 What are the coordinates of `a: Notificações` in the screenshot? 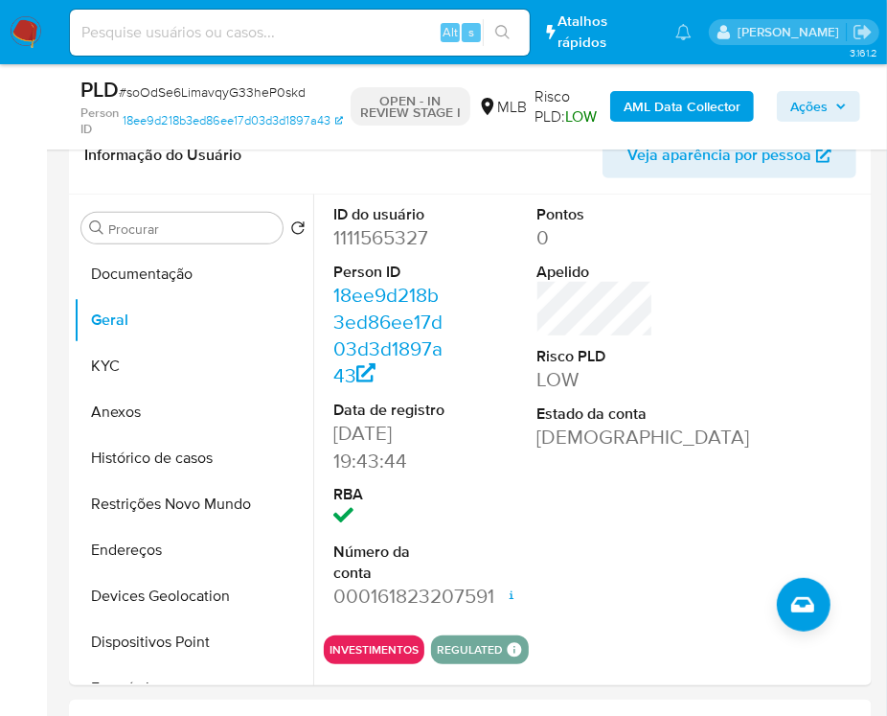 It's located at (683, 32).